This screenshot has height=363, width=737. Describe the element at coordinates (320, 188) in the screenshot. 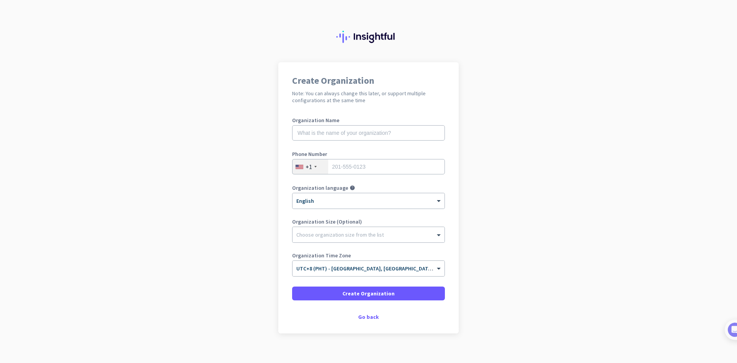

I see `label: Organization language` at that location.